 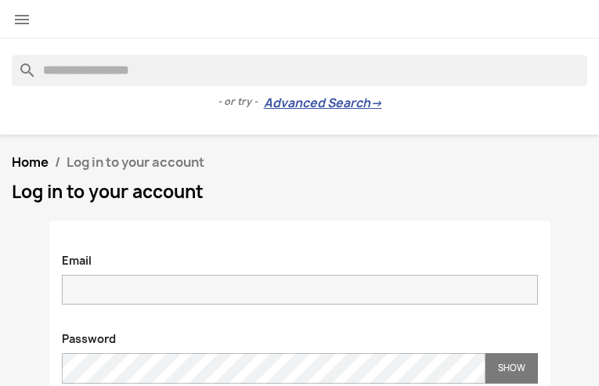 What do you see at coordinates (511, 368) in the screenshot?
I see `button: Show` at bounding box center [511, 368].